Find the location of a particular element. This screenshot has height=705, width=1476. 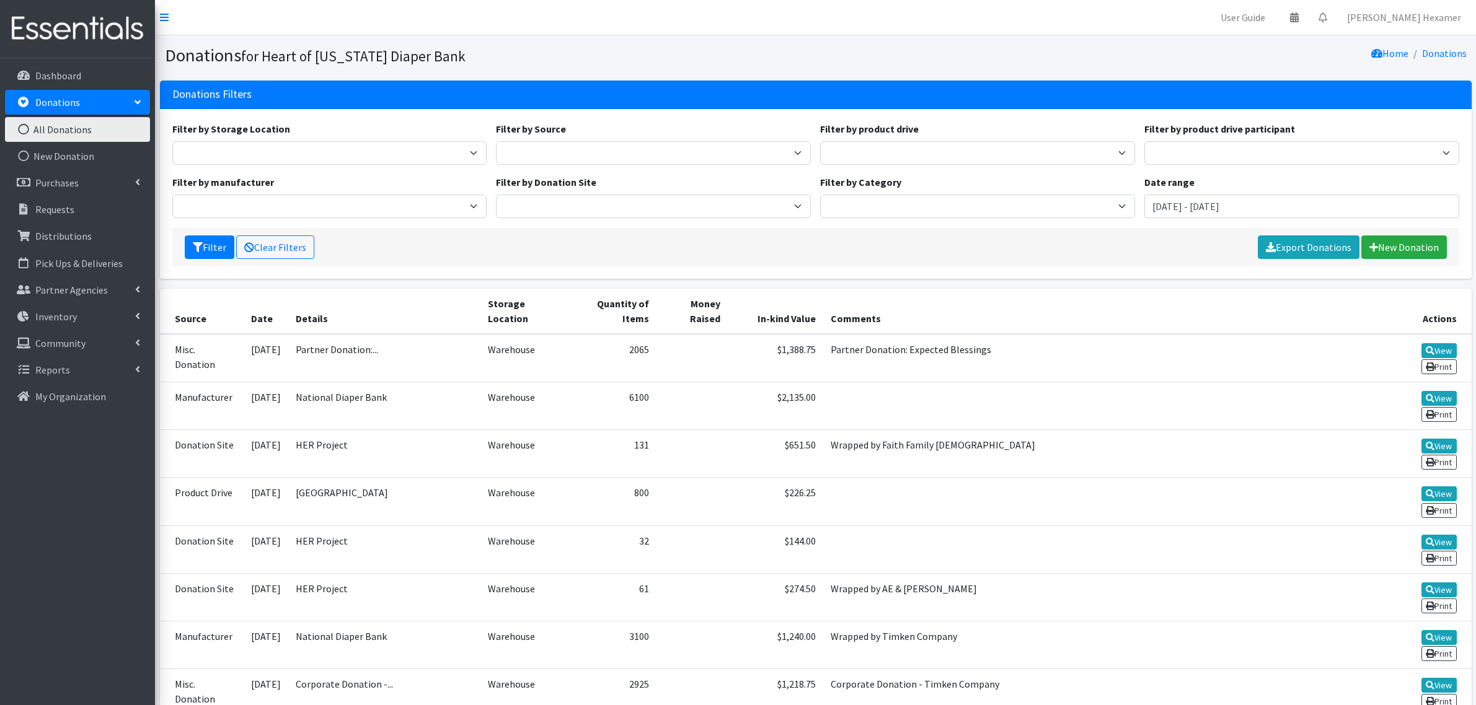

th: Money Raised is located at coordinates (692, 311).